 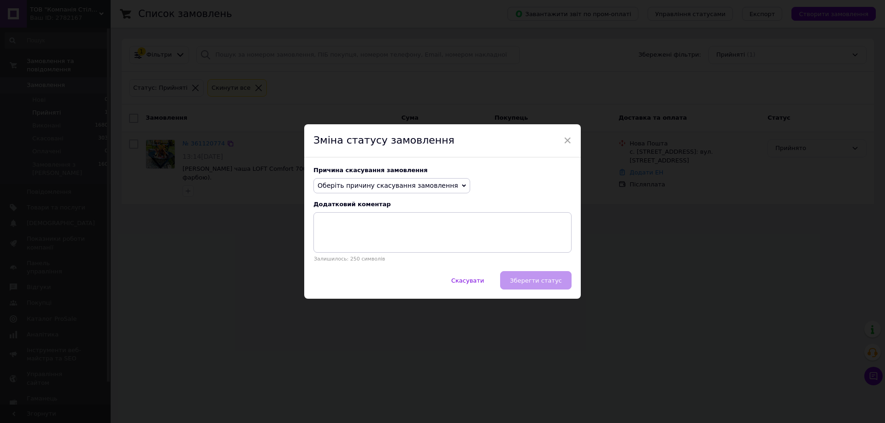 I want to click on p: Залишилось: 250 символів, so click(x=442, y=259).